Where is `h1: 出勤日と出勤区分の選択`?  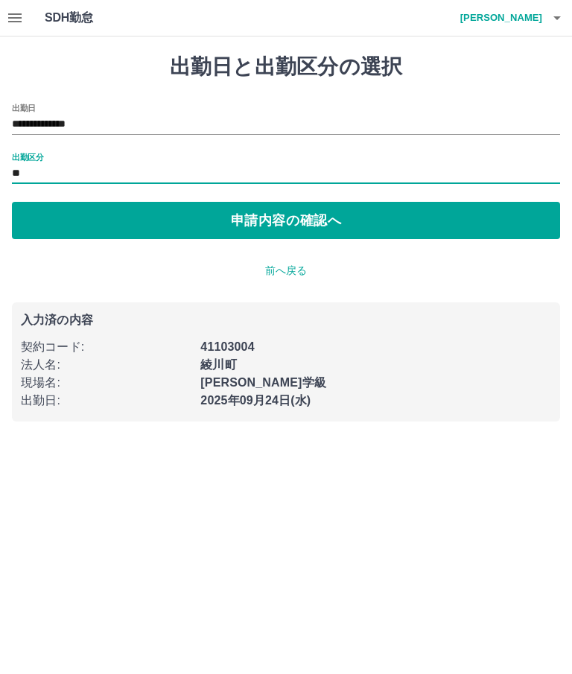 h1: 出勤日と出勤区分の選択 is located at coordinates (286, 67).